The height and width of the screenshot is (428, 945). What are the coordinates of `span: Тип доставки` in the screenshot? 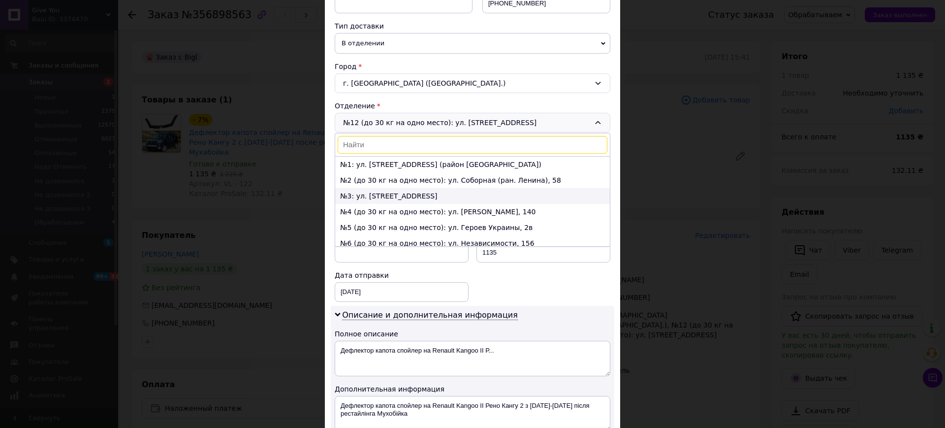 It's located at (359, 26).